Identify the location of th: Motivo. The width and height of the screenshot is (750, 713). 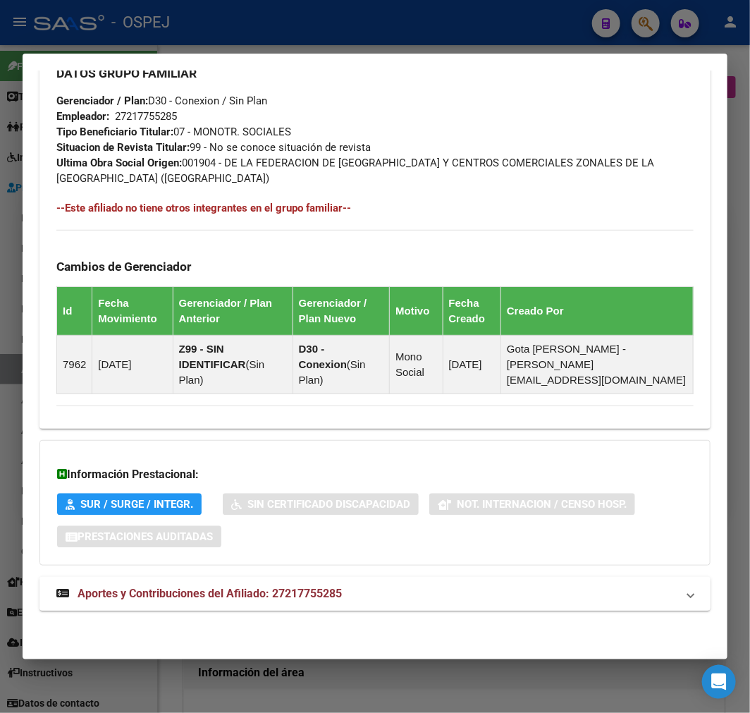
(416, 311).